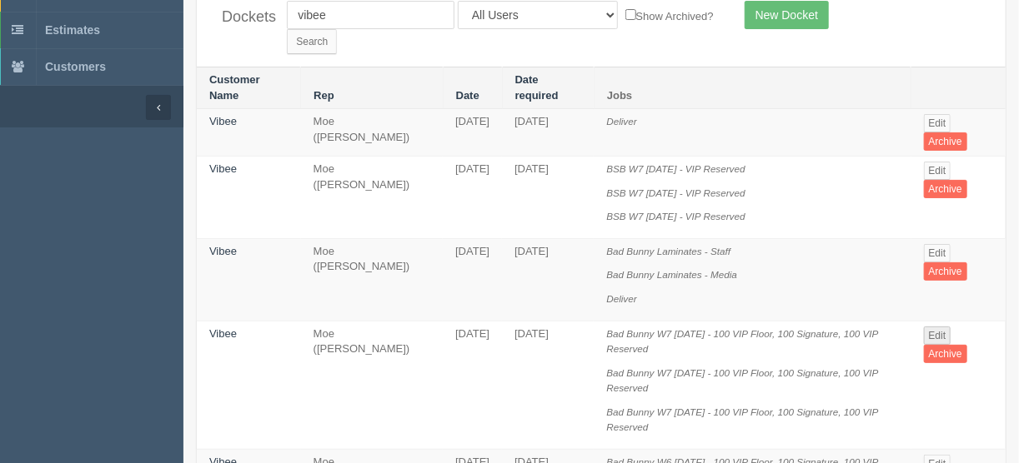 This screenshot has height=463, width=1019. I want to click on i: Bad Bunny Laminates - Staff, so click(668, 251).